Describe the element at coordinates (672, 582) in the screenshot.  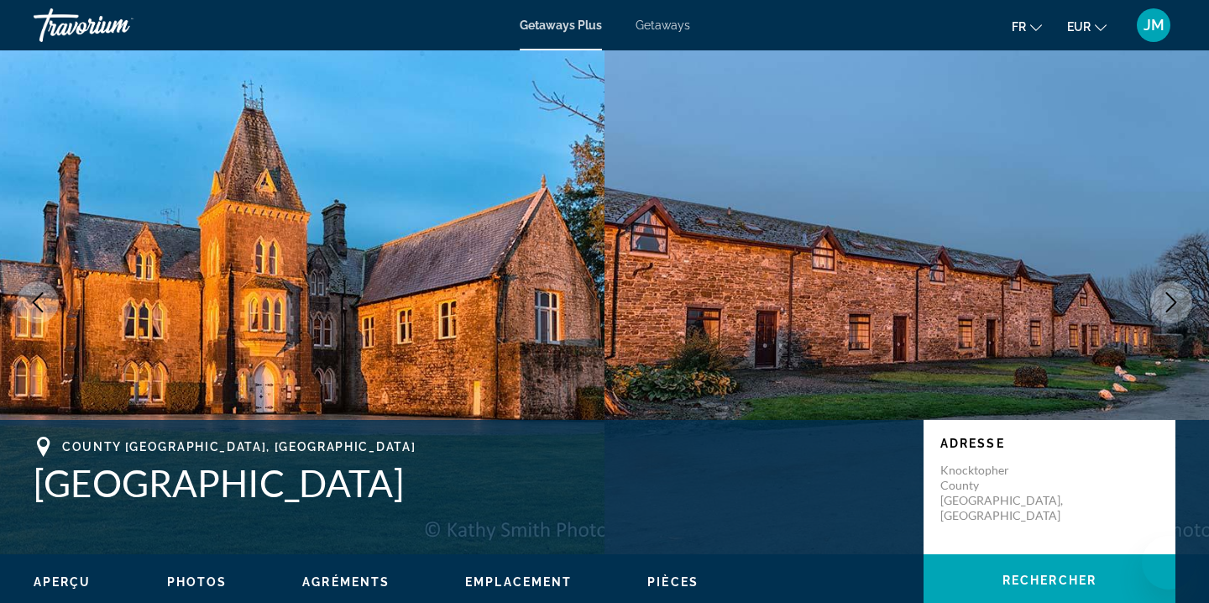
I see `button: Pièces` at that location.